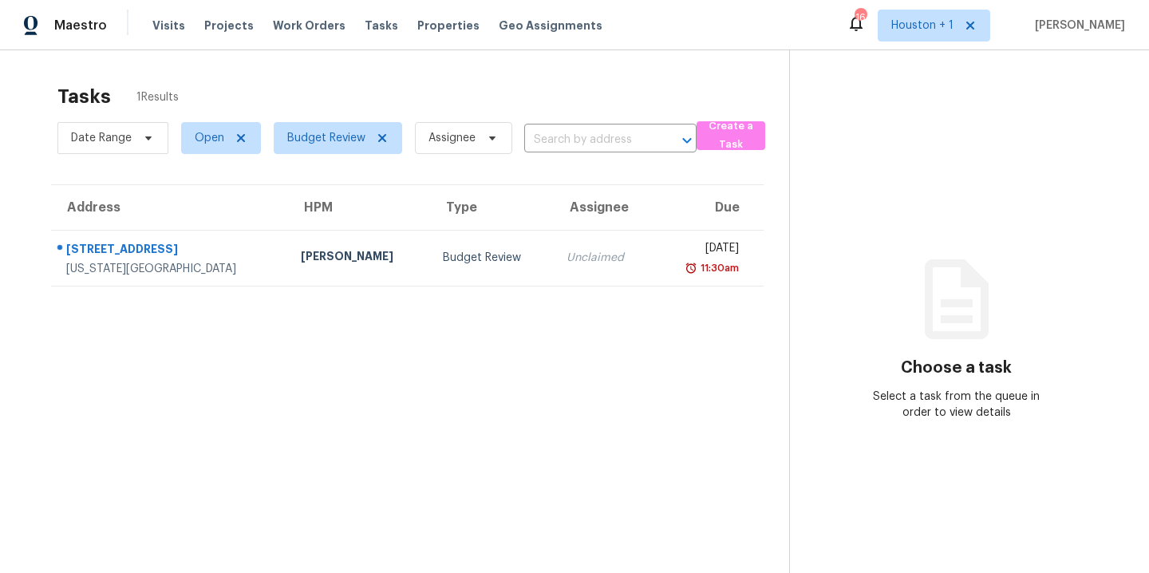 The height and width of the screenshot is (573, 1149). What do you see at coordinates (326, 138) in the screenshot?
I see `span: Budget Review` at bounding box center [326, 138].